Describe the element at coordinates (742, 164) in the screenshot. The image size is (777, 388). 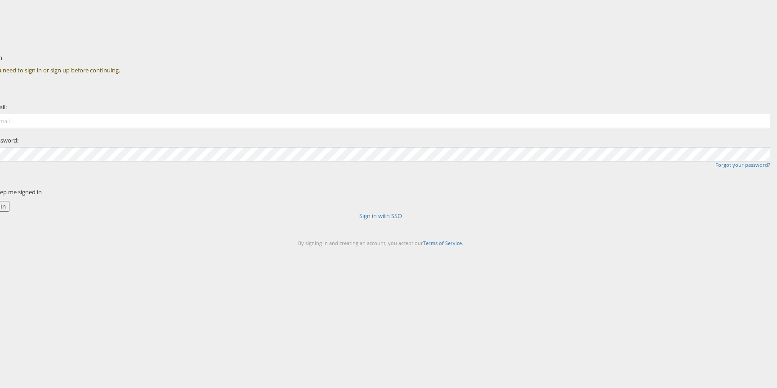
I see `a: Forgot your password?` at that location.